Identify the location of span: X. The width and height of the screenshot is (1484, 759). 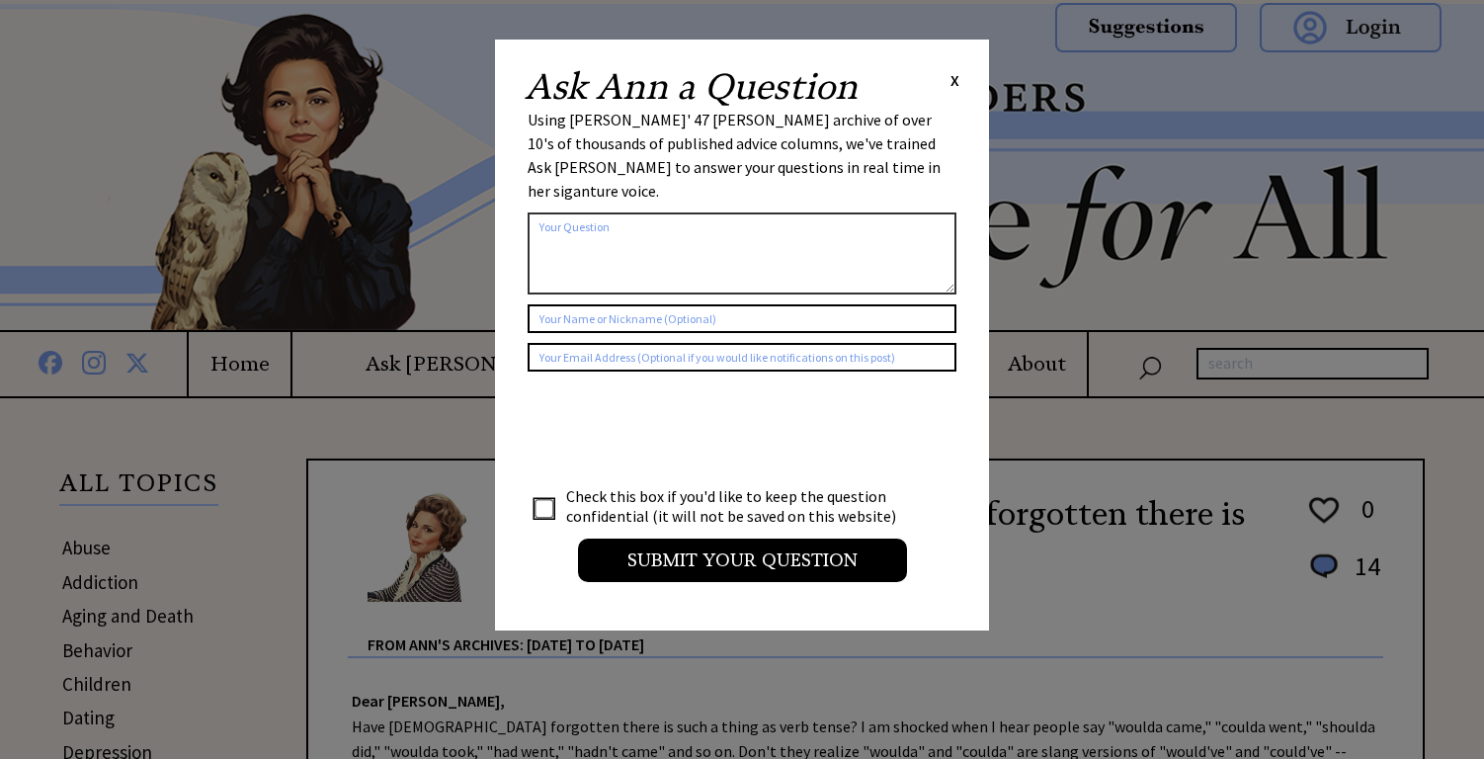
(954, 80).